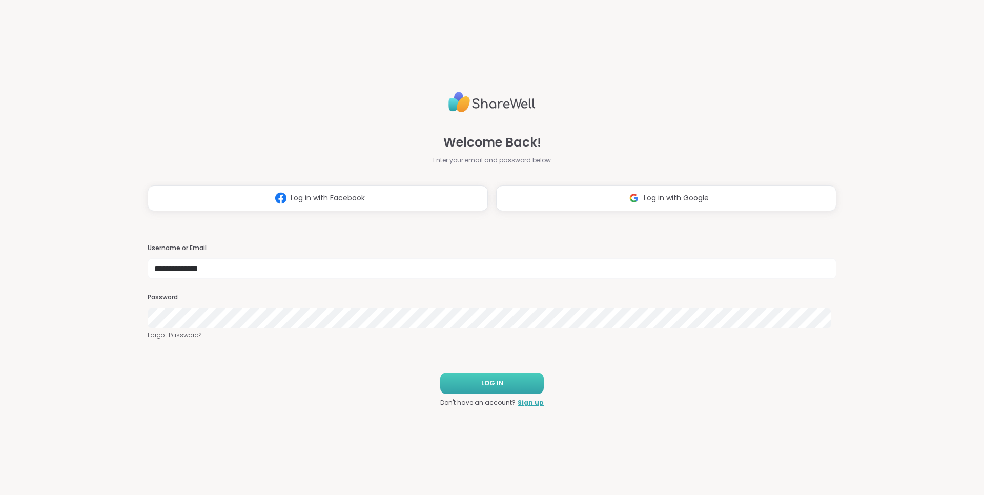 The width and height of the screenshot is (984, 495). Describe the element at coordinates (666, 198) in the screenshot. I see `button: Log in with Google` at that location.